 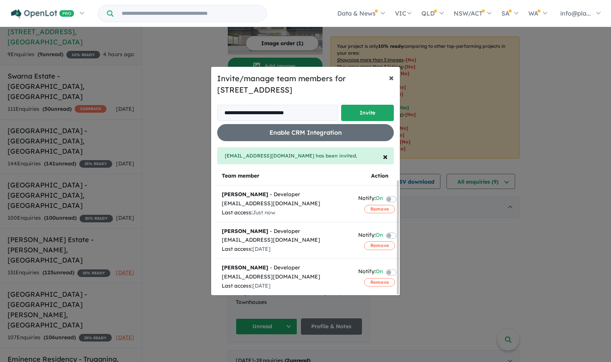 What do you see at coordinates (380, 176) in the screenshot?
I see `th: Action` at bounding box center [380, 176].